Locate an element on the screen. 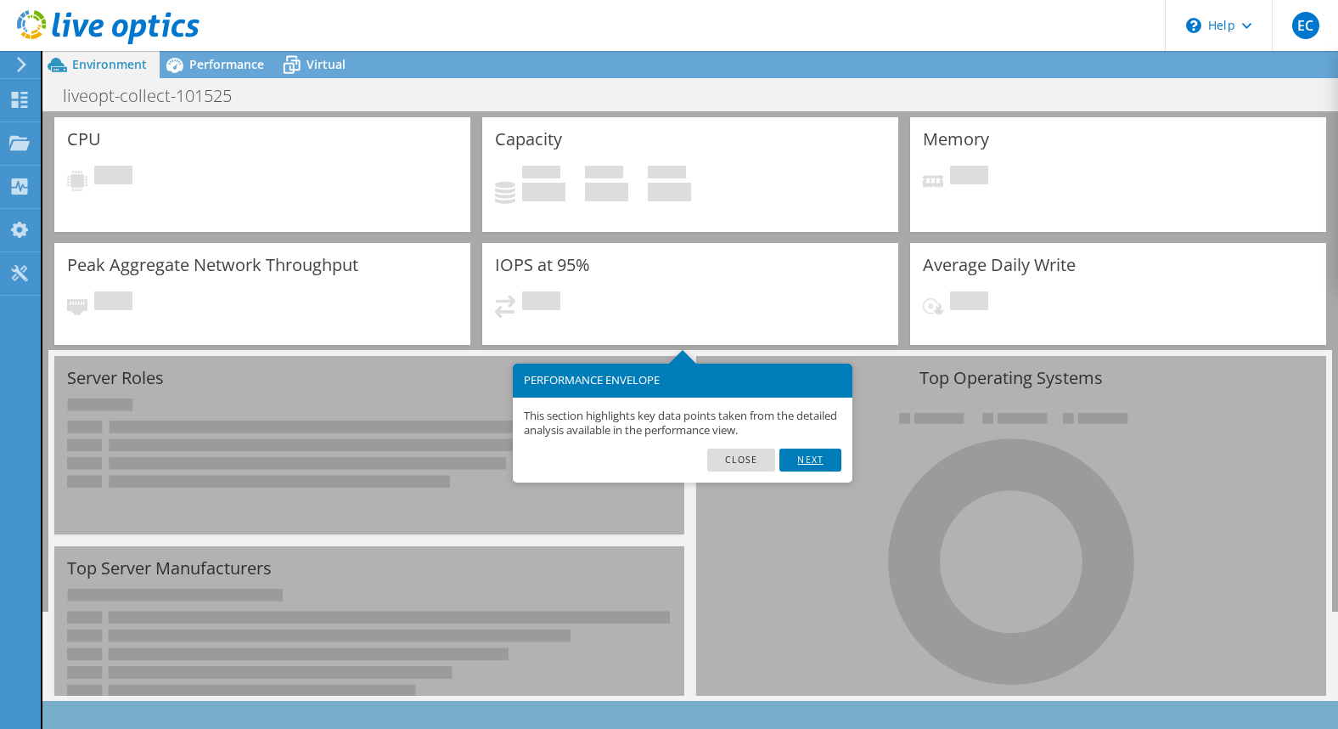 This screenshot has width=1338, height=729. span: Performance is located at coordinates (227, 64).